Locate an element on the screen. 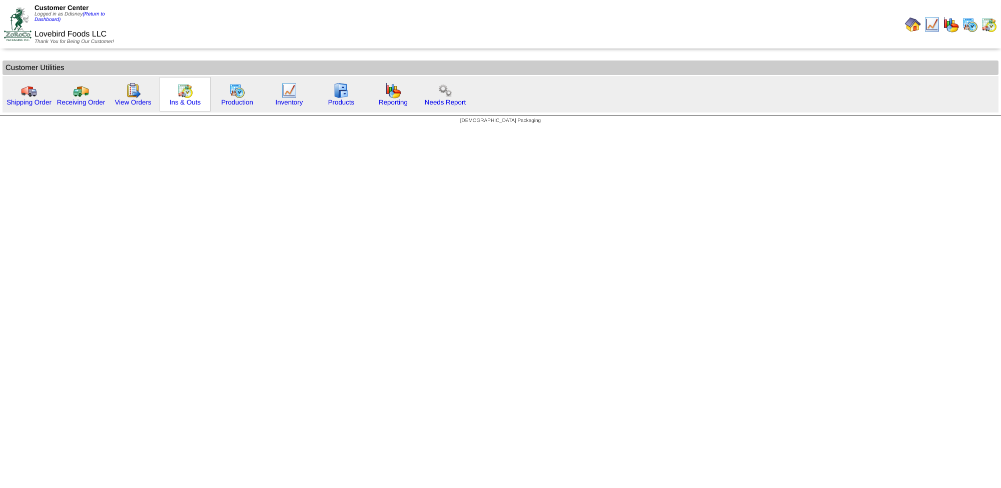 The image size is (1001, 488). td: Customer Utilities is located at coordinates (500, 68).